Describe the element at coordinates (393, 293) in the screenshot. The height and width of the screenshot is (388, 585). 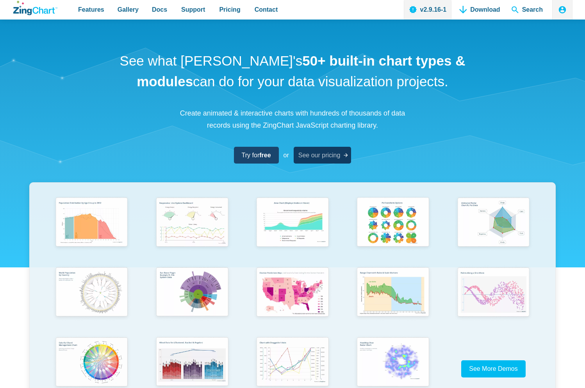
I see `img: Range Chart with Rultes & Scale Markers` at that location.